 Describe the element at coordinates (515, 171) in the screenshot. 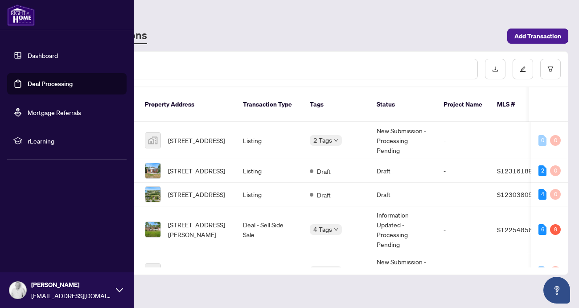

I see `span: S12316189` at that location.